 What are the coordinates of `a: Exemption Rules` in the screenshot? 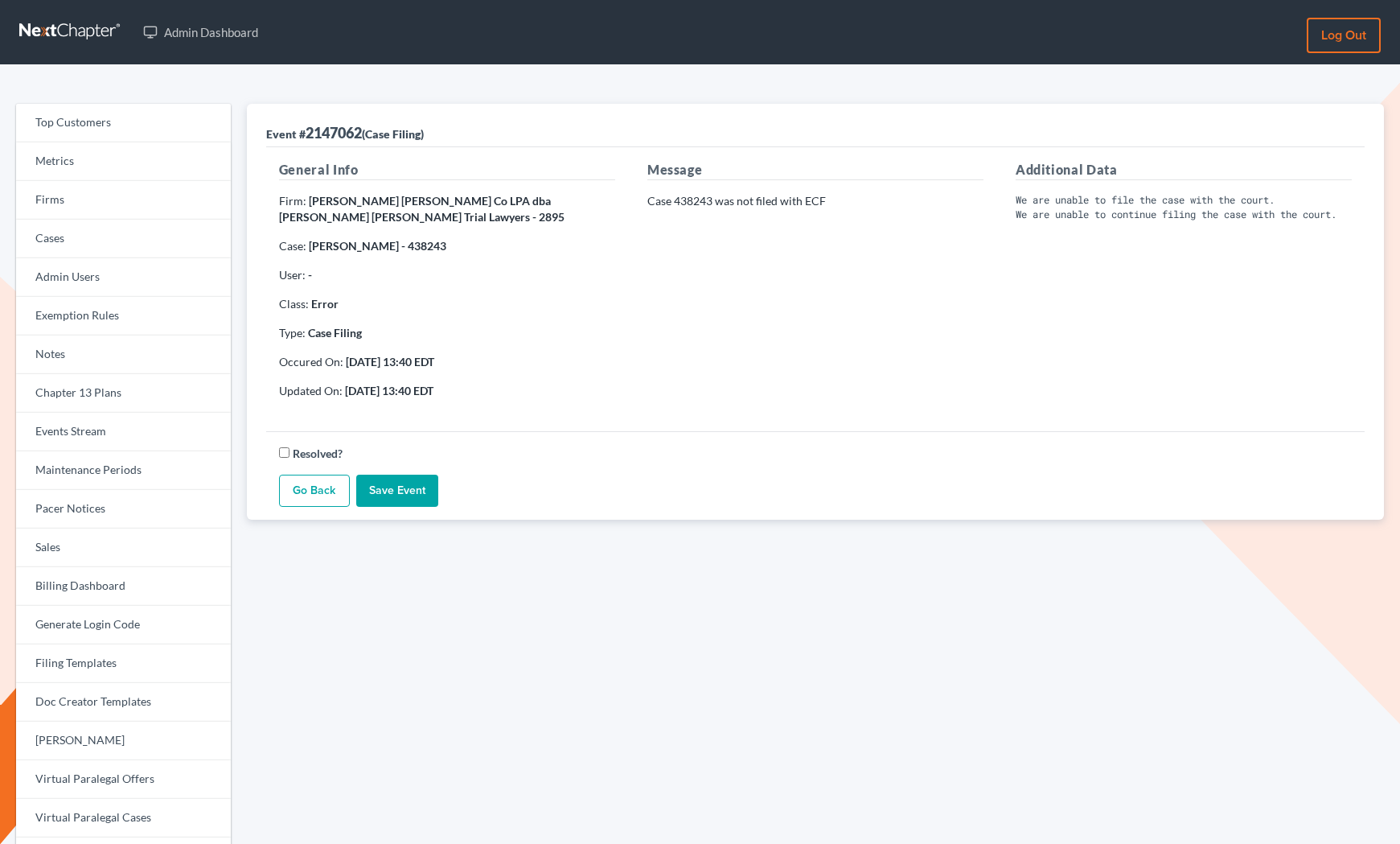 It's located at (123, 316).